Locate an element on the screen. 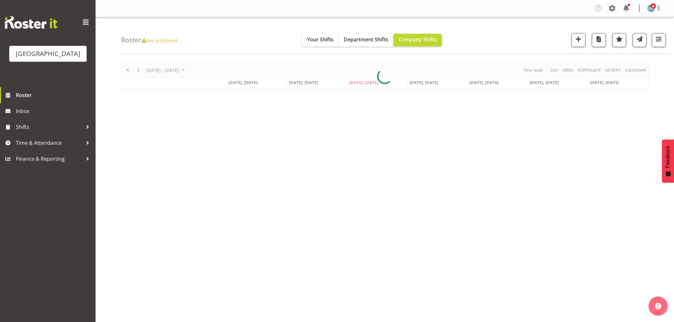 The height and width of the screenshot is (322, 674). button: Department Shifts is located at coordinates (366, 40).